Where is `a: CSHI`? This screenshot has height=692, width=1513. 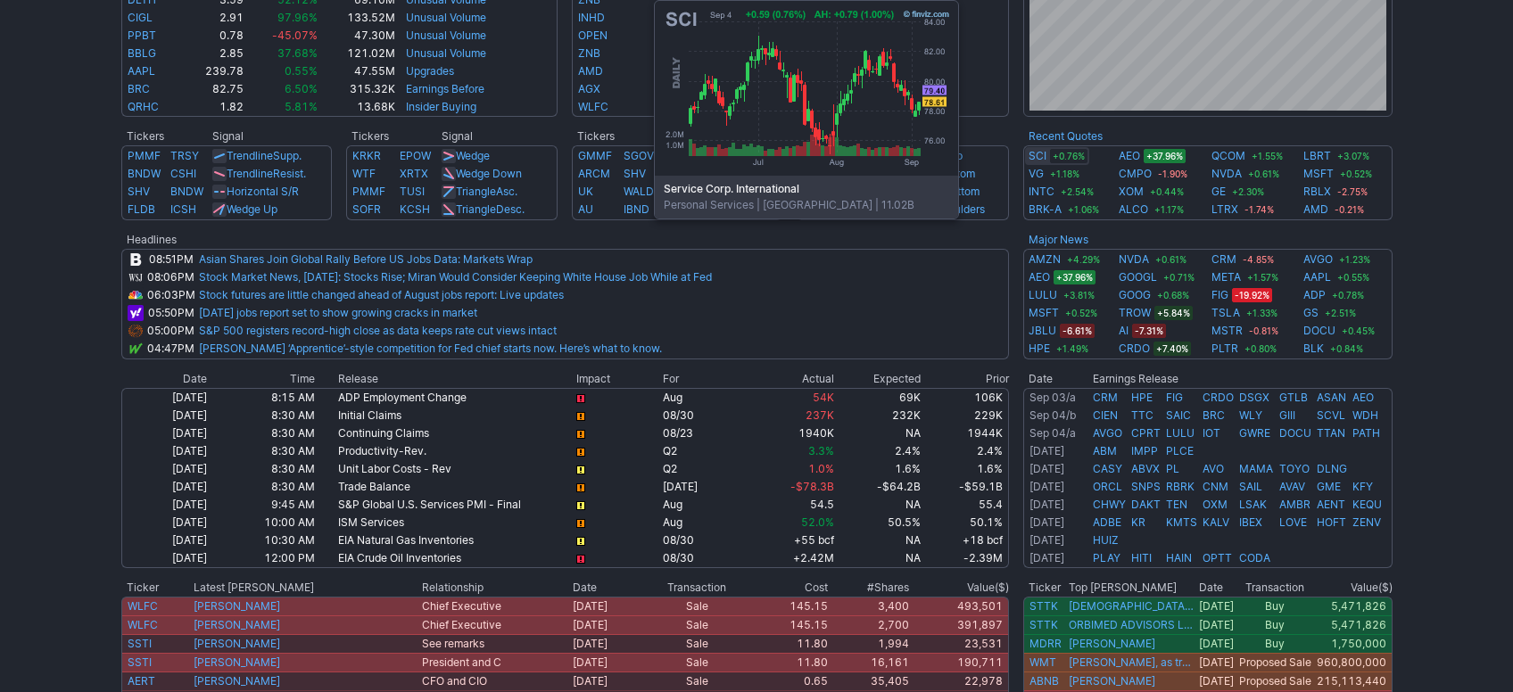
a: CSHI is located at coordinates (183, 173).